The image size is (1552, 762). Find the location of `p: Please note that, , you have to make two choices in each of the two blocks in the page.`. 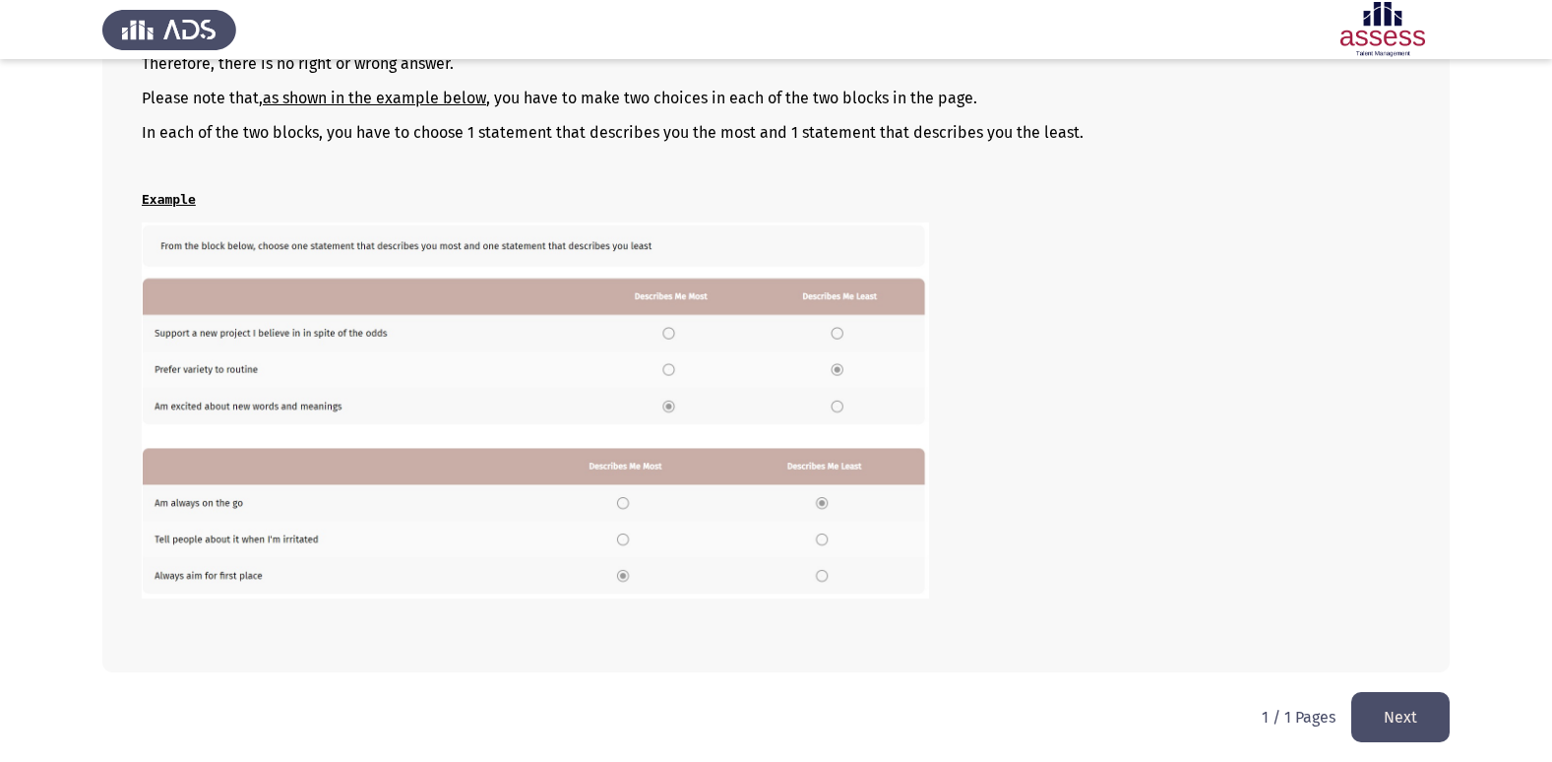

p: Please note that, , you have to make two choices in each of the two blocks in the page. is located at coordinates (775, 97).